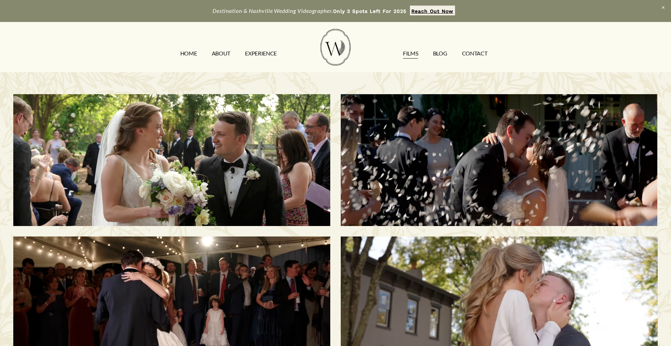 This screenshot has width=671, height=346. Describe the element at coordinates (261, 54) in the screenshot. I see `a: EXPERIENCE` at that location.